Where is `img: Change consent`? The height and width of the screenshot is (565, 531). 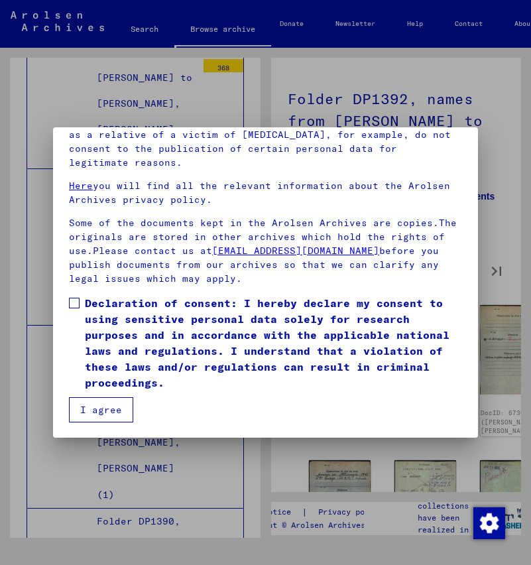
img: Change consent is located at coordinates (489, 523).